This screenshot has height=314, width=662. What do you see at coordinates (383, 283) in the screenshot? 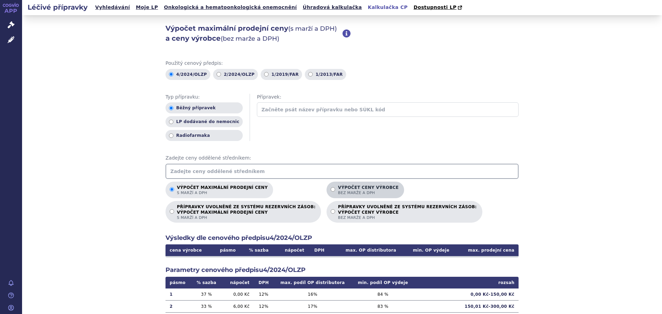
I see `th: min. podíl OP výdeje` at bounding box center [383, 283].